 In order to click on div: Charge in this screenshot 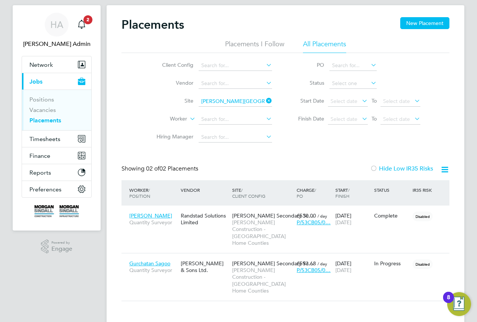, I will do `click(314, 193)`.